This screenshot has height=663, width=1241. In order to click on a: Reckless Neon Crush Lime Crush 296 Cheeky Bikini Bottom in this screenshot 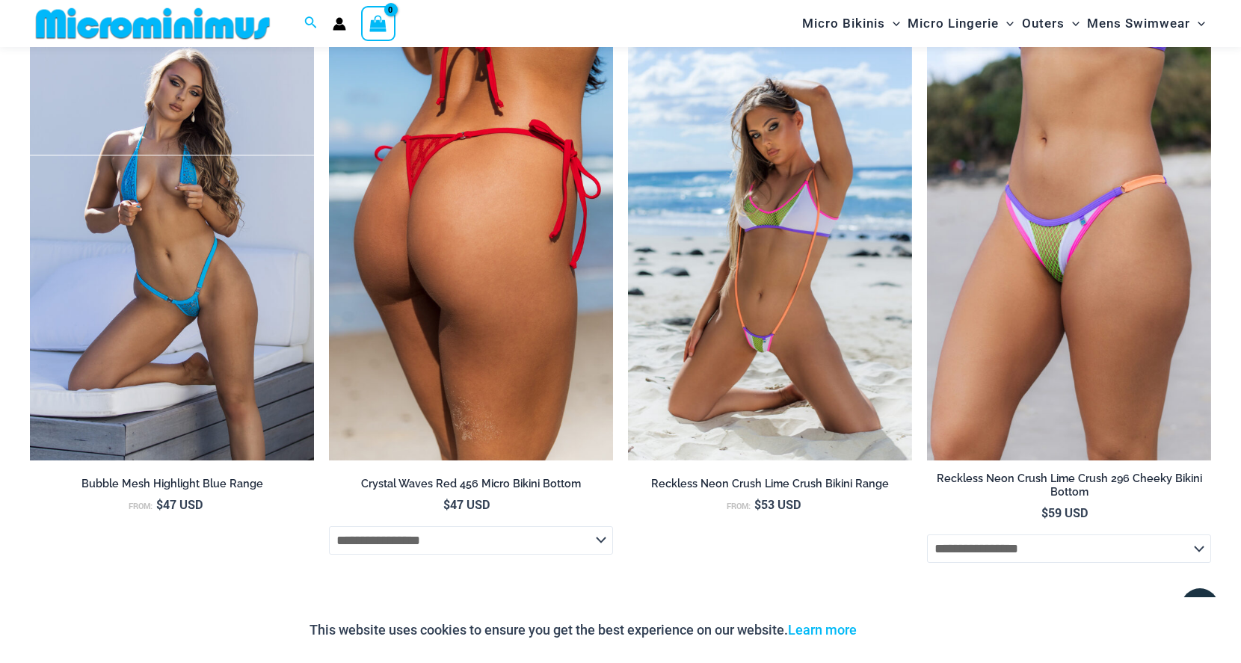, I will do `click(1069, 488)`.